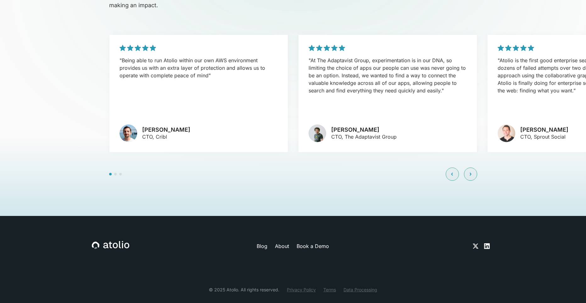 This screenshot has width=586, height=303. What do you see at coordinates (330, 290) in the screenshot?
I see `a: Terms` at bounding box center [330, 290].